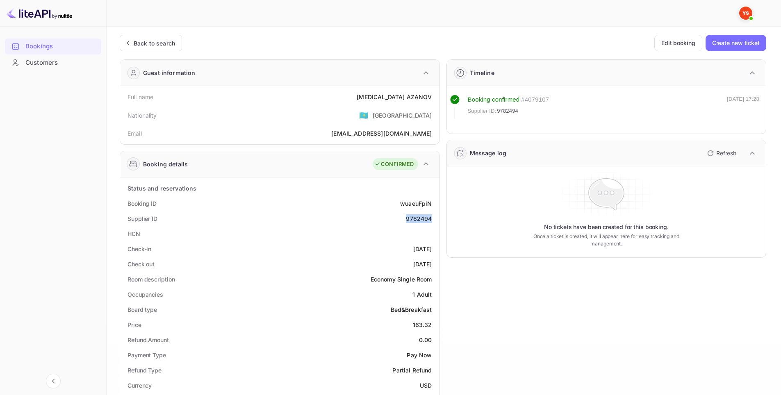 This screenshot has width=781, height=395. What do you see at coordinates (141, 264) in the screenshot?
I see `div: Check out` at bounding box center [141, 264].